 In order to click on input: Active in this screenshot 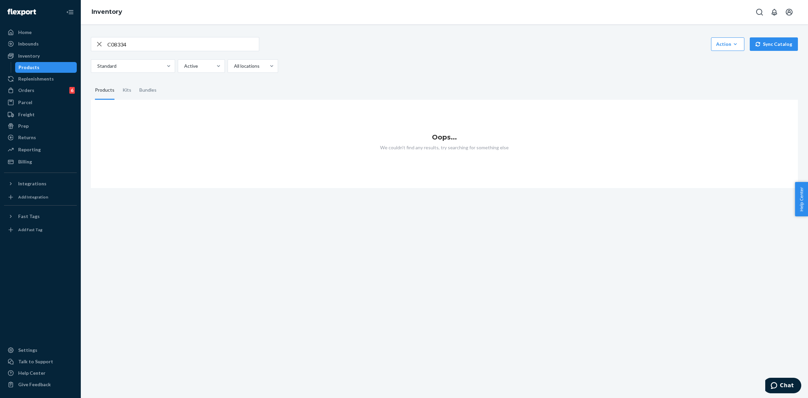, I will do `click(184, 66)`.